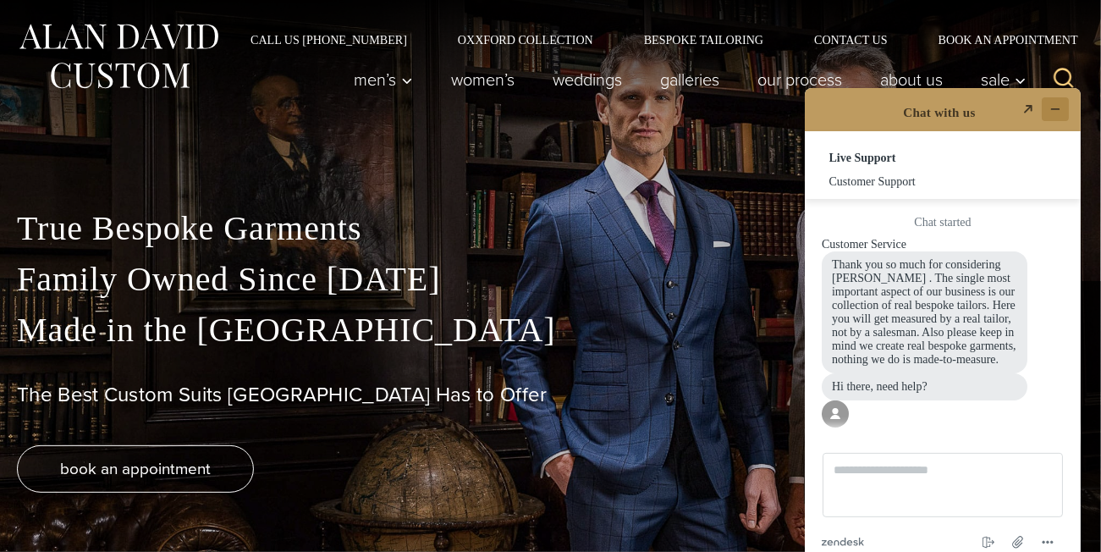 Image resolution: width=1101 pixels, height=552 pixels. Describe the element at coordinates (155, 45) in the screenshot. I see `h1: Chat with us` at that location.